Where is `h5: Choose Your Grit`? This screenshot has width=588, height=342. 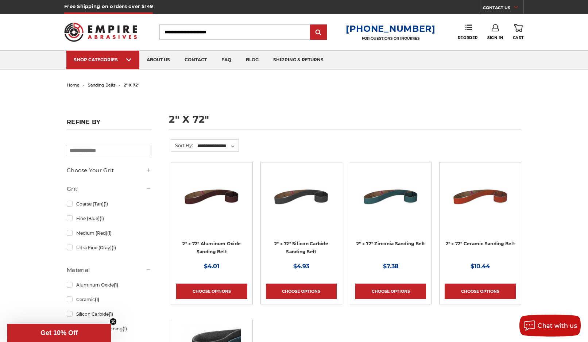
h5: Choose Your Grit is located at coordinates (109, 170).